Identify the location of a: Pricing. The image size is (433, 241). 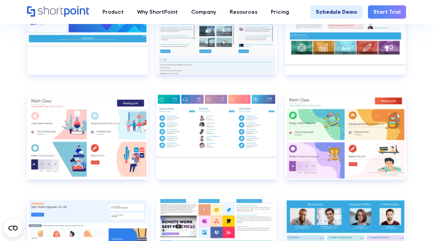
(280, 12).